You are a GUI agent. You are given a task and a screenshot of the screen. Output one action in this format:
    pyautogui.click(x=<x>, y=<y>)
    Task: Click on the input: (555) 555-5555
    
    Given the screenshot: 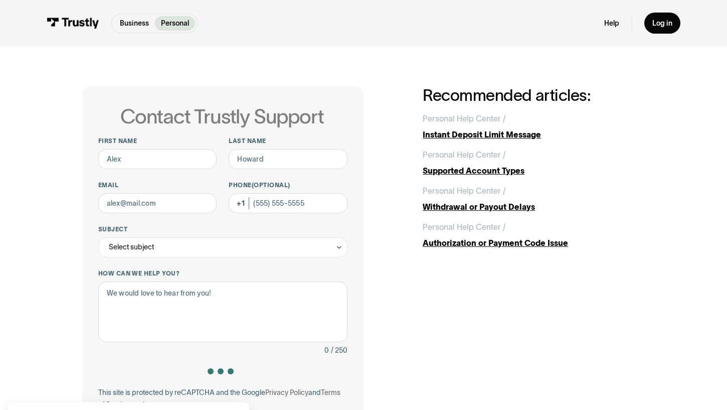 What is the action you would take?
    pyautogui.click(x=288, y=203)
    